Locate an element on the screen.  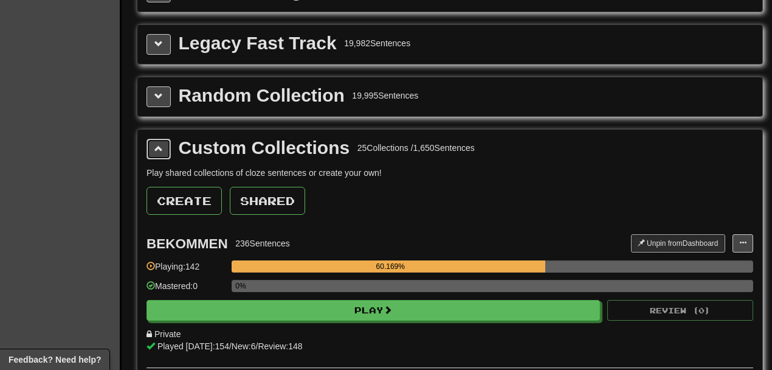
button: Shared is located at coordinates (267, 201).